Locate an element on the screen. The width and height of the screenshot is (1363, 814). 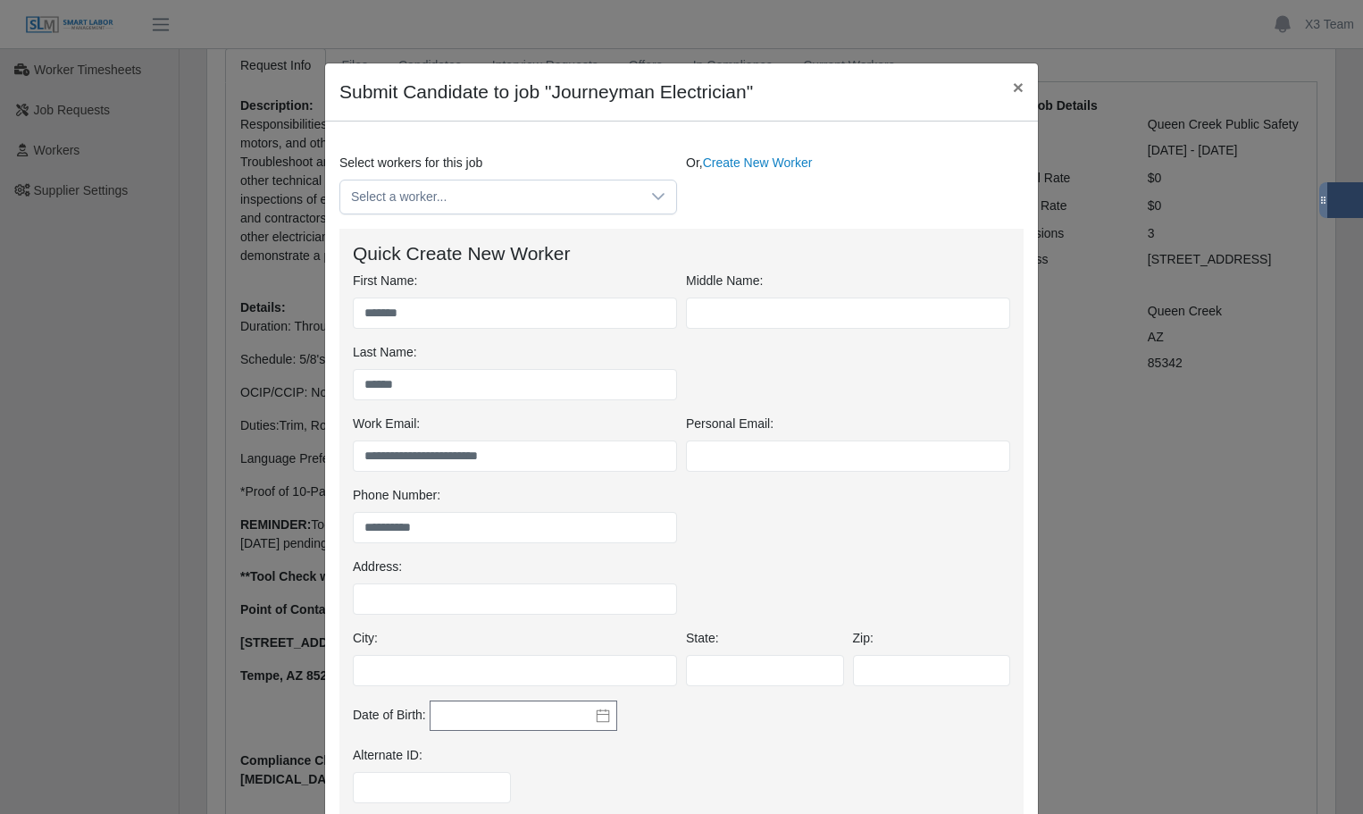
label: Date of Birth: is located at coordinates (389, 714).